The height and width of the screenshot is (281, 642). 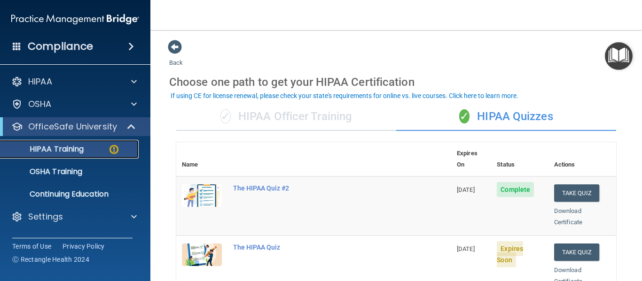 I want to click on p: Settings, so click(x=46, y=217).